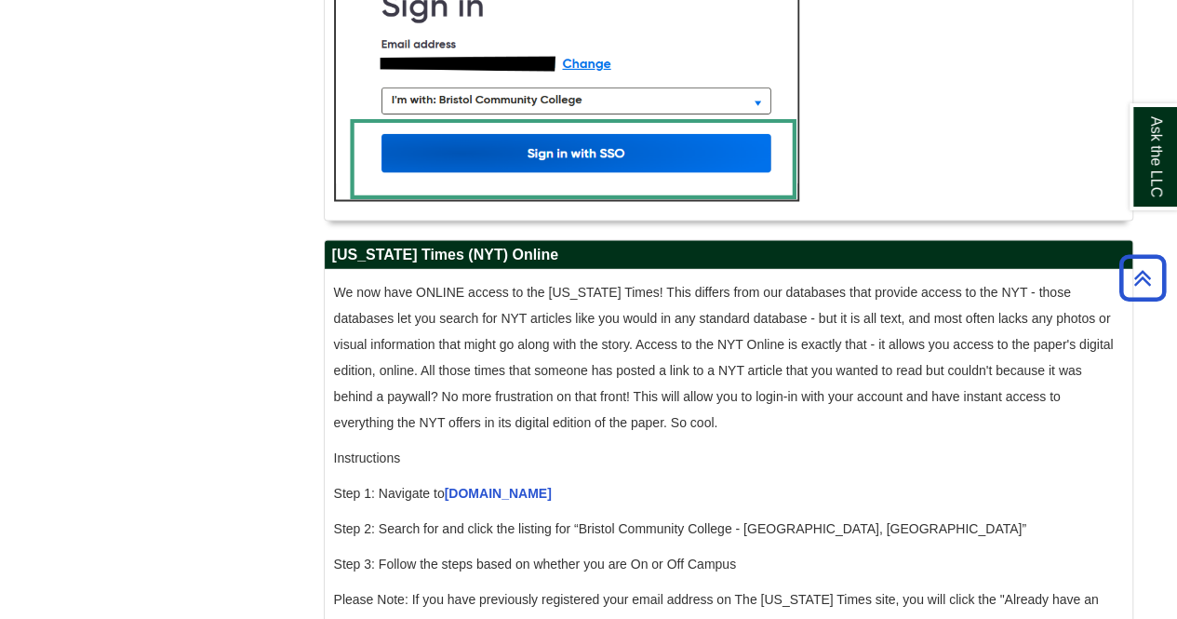 The height and width of the screenshot is (619, 1177). I want to click on span: Step 1: Navigate to, so click(445, 492).